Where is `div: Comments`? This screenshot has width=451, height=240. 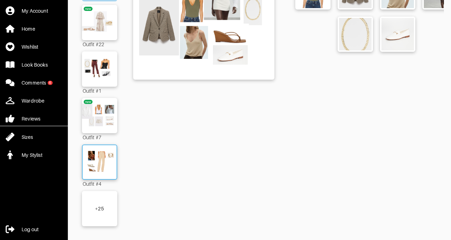 div: Comments is located at coordinates (34, 83).